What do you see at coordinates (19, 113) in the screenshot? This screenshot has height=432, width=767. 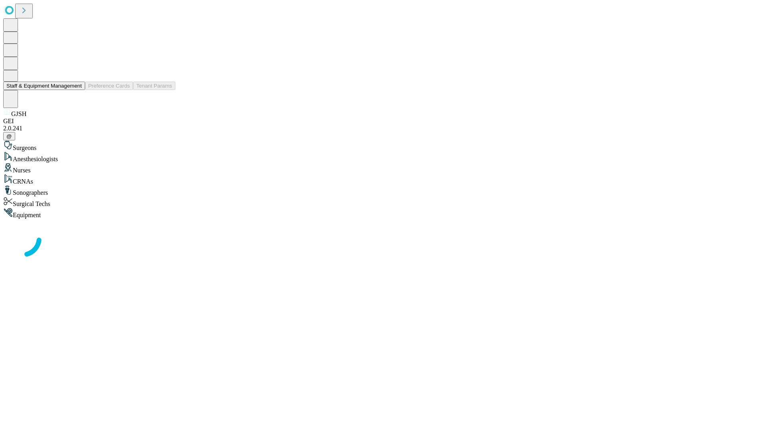 I see `span: GJSH` at bounding box center [19, 113].